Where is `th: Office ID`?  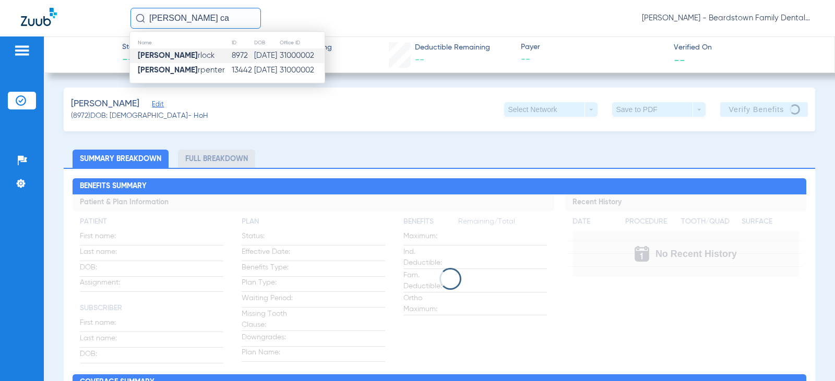 th: Office ID is located at coordinates (302, 43).